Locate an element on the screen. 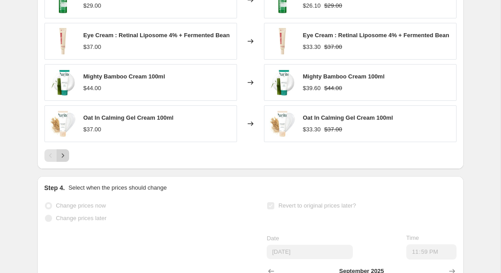  input: 9/11/2025 is located at coordinates (310, 252).